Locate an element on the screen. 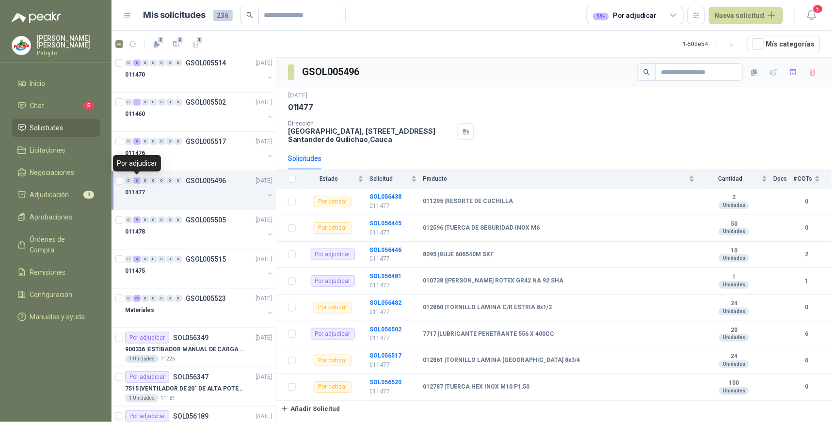  div: 1 Unidades is located at coordinates (142, 359).